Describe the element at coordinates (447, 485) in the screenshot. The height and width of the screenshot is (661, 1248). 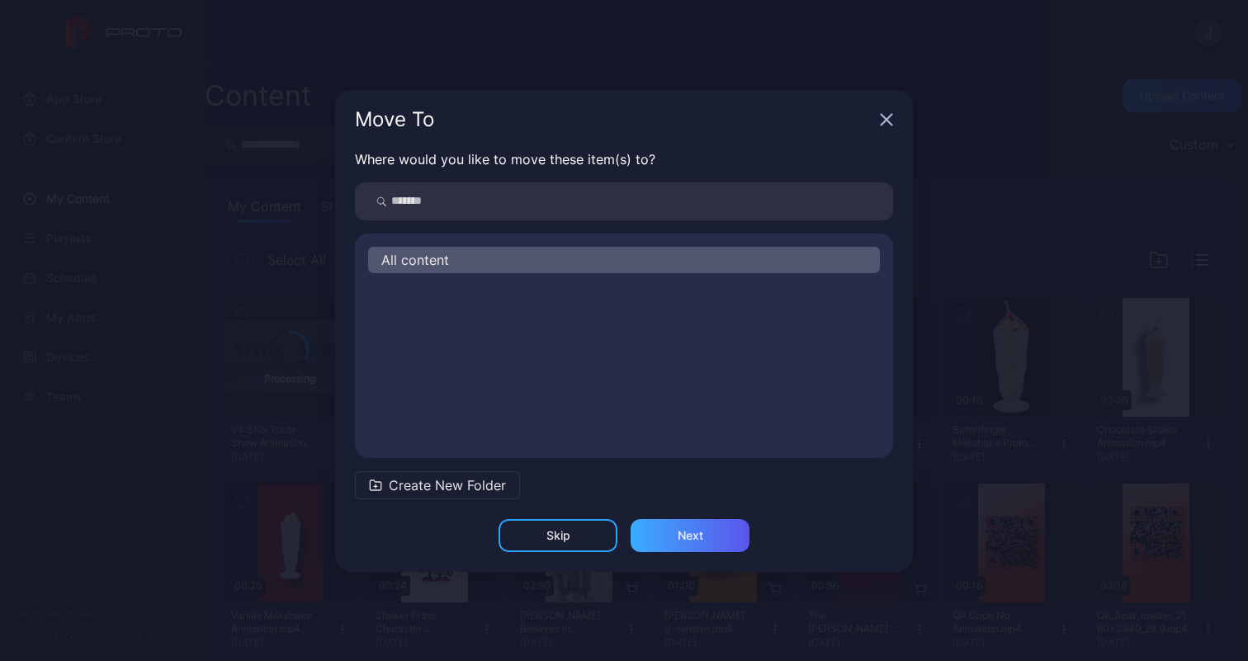
I see `span: Create New Folder` at that location.